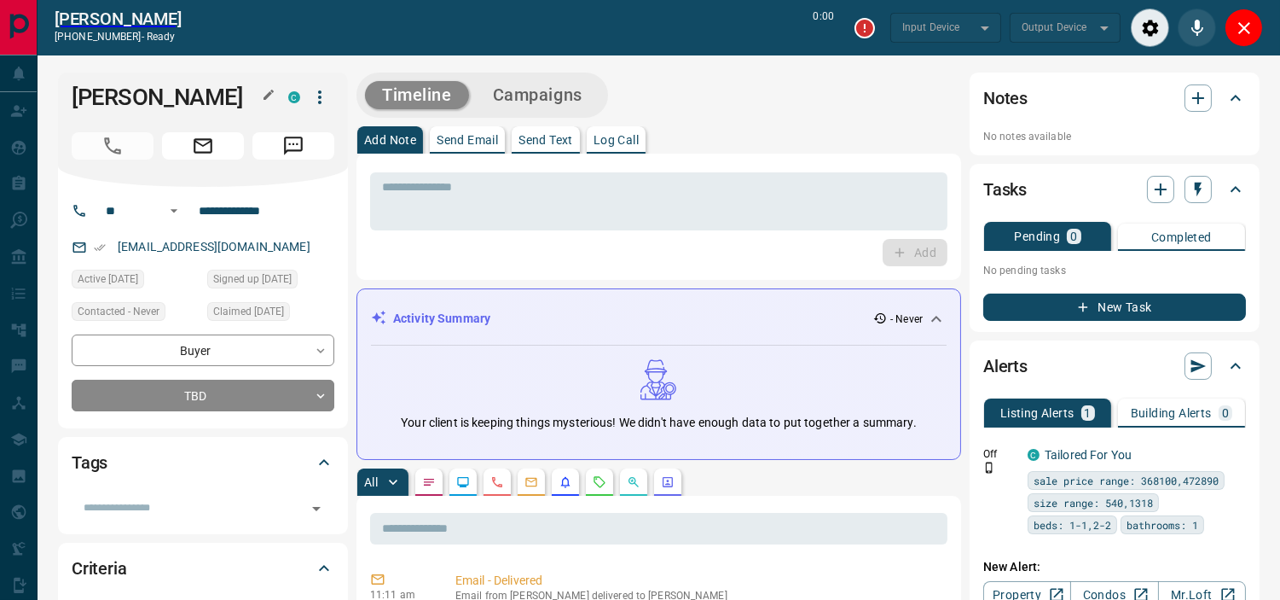  What do you see at coordinates (616, 140) in the screenshot?
I see `p: Log Call` at bounding box center [616, 140].